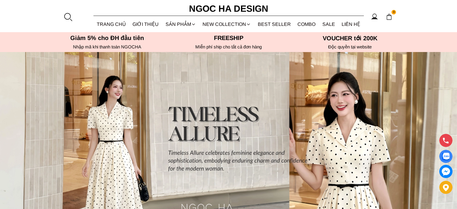 The image size is (457, 209). I want to click on h6: MIễn phí ship cho tất cả đơn hàng, so click(228, 47).